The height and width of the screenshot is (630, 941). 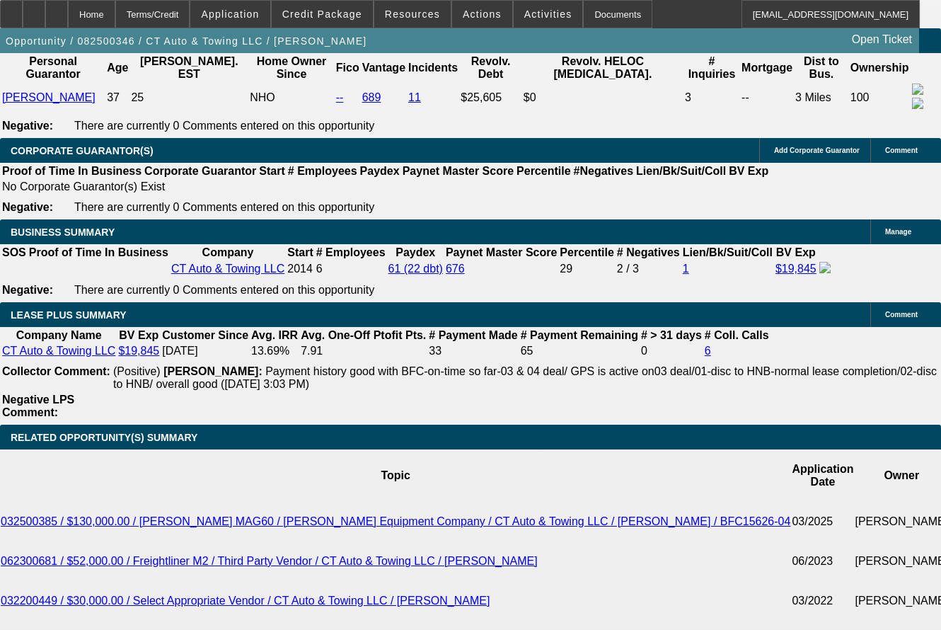 I want to click on td: 100, so click(x=880, y=98).